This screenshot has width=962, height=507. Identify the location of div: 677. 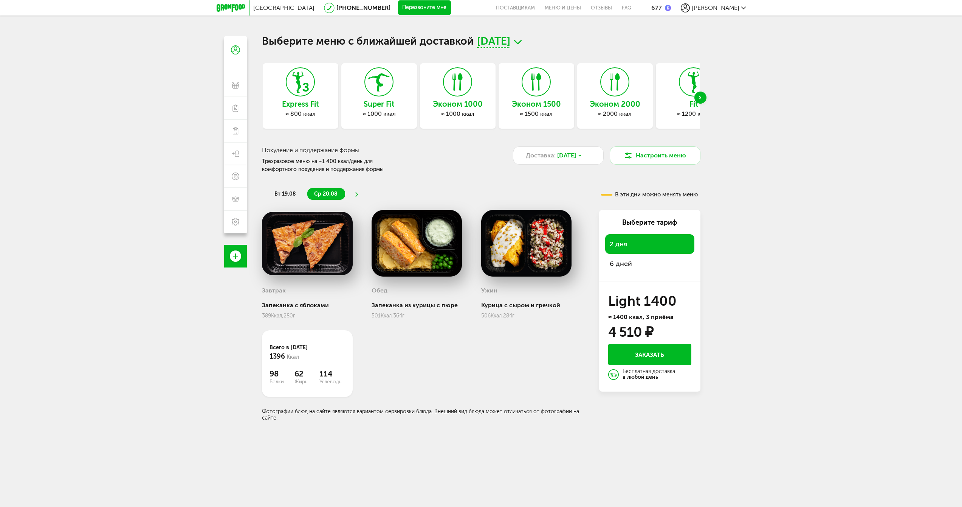
(657, 8).